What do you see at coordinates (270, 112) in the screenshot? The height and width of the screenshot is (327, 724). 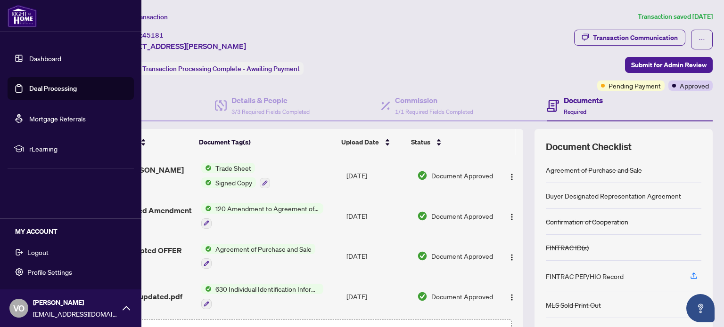 I see `span: 3/3 Required Fields Completed` at bounding box center [270, 112].